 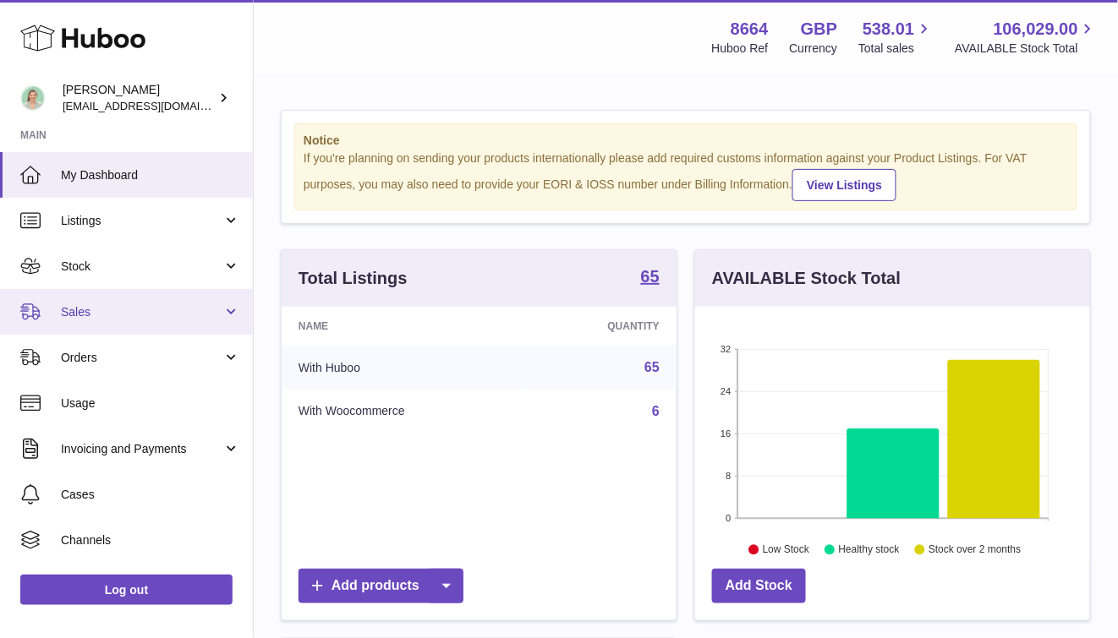 I want to click on h3: Total Listings, so click(x=352, y=278).